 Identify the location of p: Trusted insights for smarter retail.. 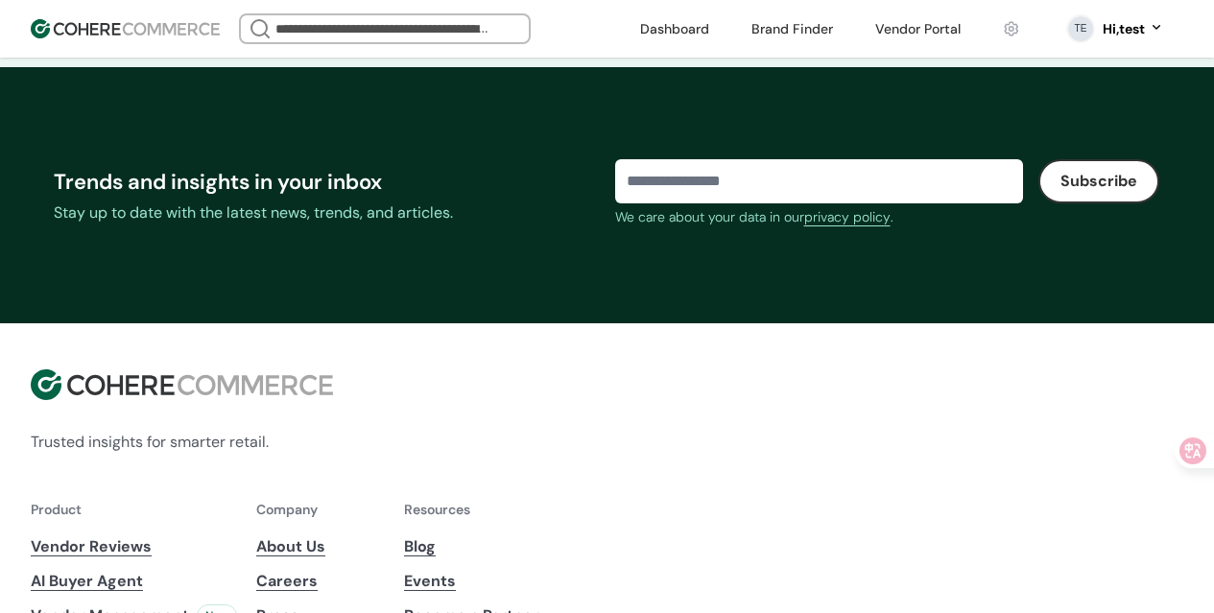
(271, 443).